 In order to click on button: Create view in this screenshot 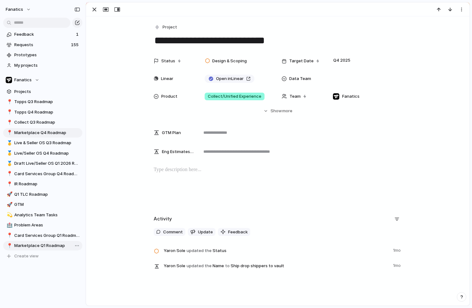, I will do `click(43, 256)`.